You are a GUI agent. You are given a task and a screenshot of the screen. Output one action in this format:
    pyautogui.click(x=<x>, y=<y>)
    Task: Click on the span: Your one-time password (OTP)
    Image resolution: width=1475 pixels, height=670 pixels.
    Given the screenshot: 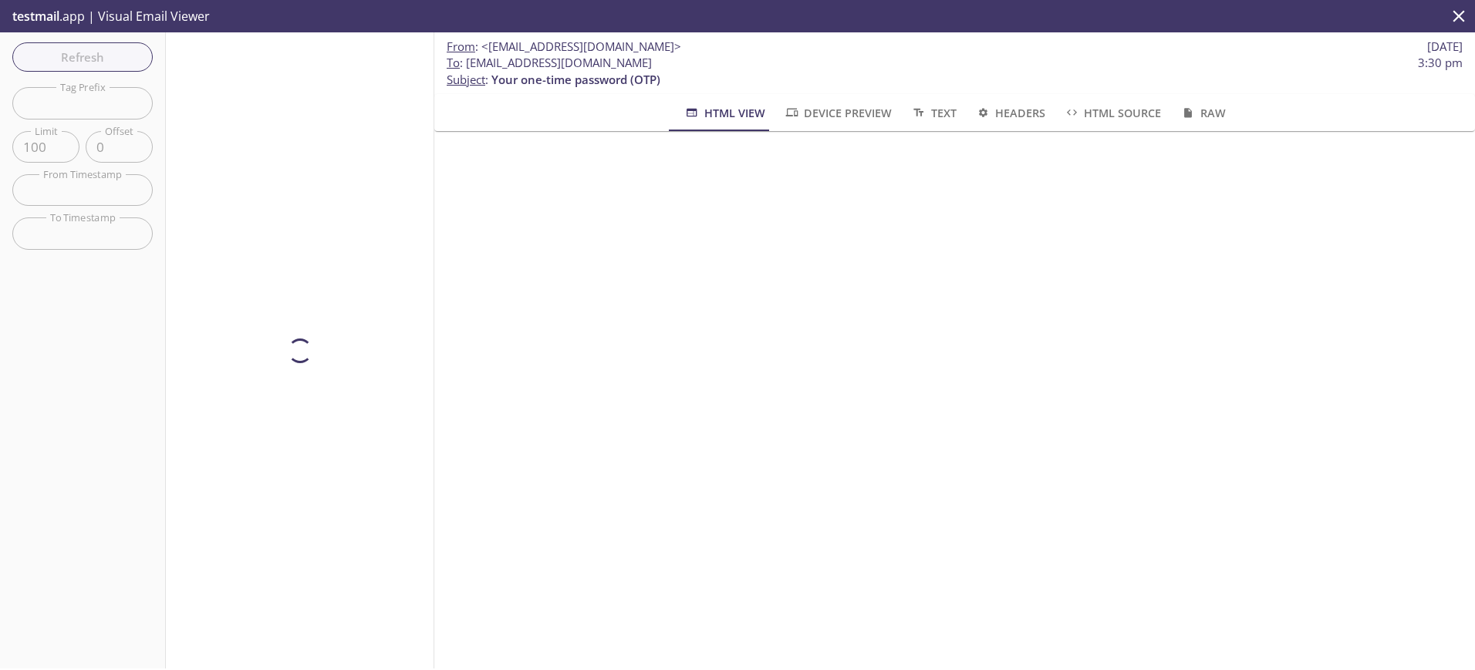 What is the action you would take?
    pyautogui.click(x=575, y=79)
    